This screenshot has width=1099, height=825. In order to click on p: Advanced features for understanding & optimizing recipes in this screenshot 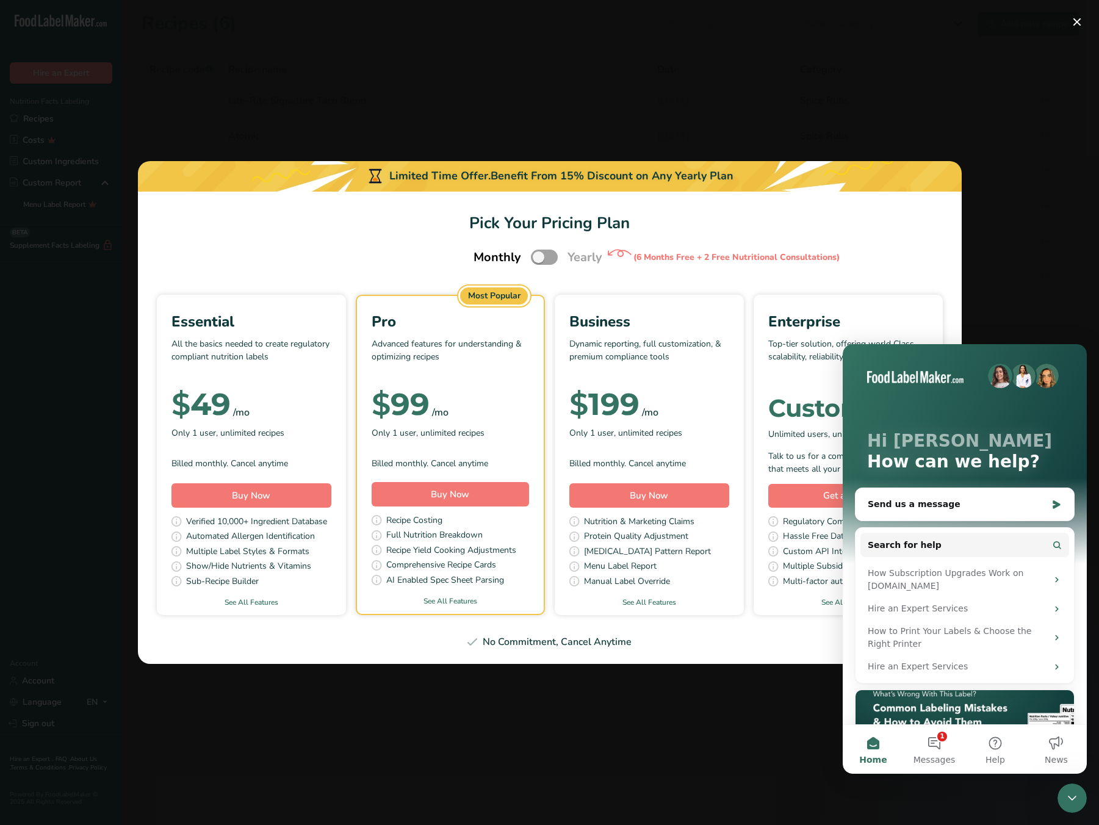, I will do `click(450, 356)`.